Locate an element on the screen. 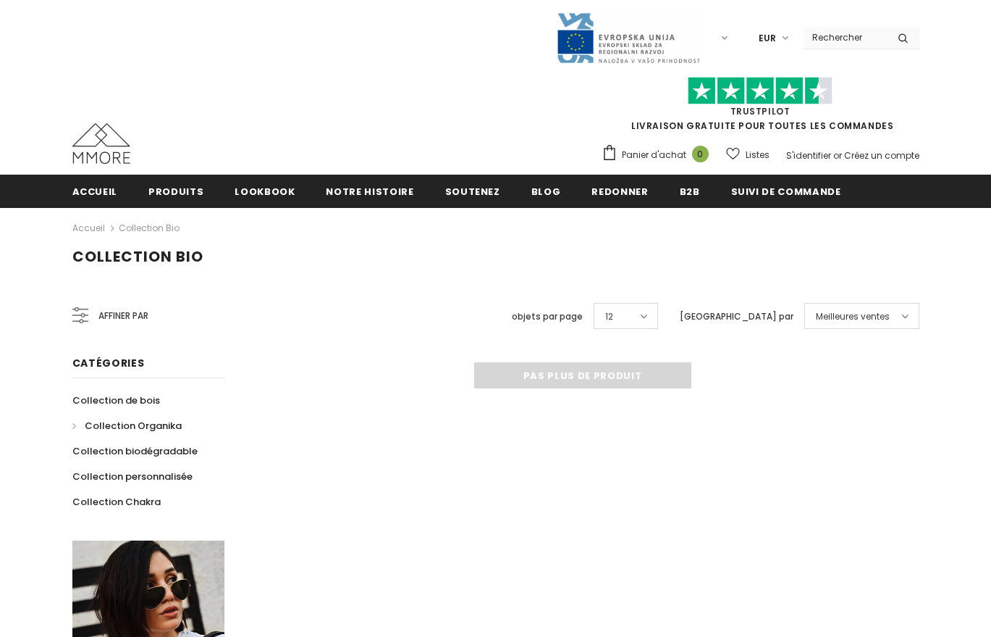 This screenshot has height=637, width=991. a: Notre histoire is located at coordinates (369, 190).